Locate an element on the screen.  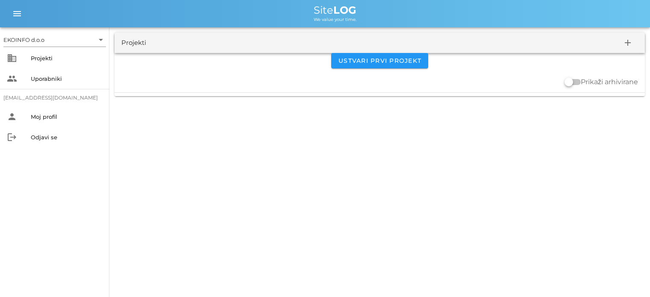
i: arrow_drop_down is located at coordinates (101, 40).